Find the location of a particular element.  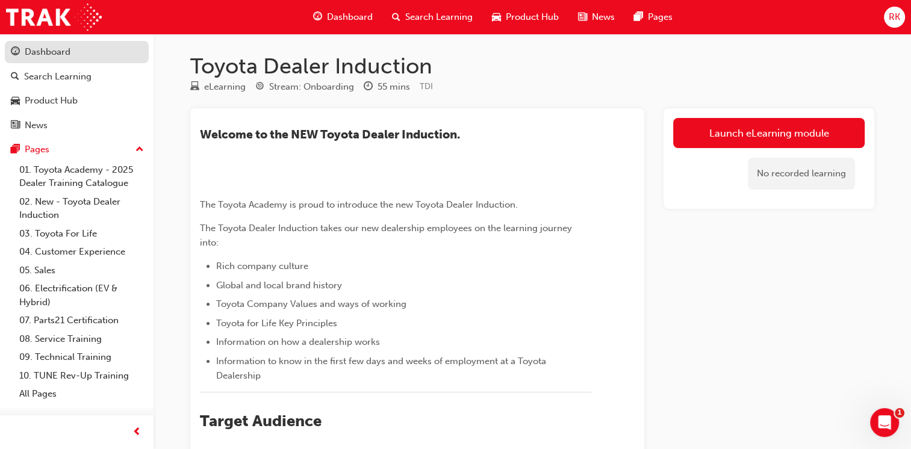

span: Global and local brand history is located at coordinates (279, 285).